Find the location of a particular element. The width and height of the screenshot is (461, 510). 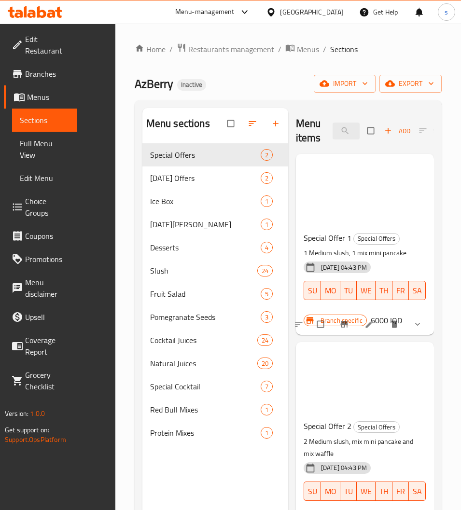

div: Natural Juices is located at coordinates (204, 363).